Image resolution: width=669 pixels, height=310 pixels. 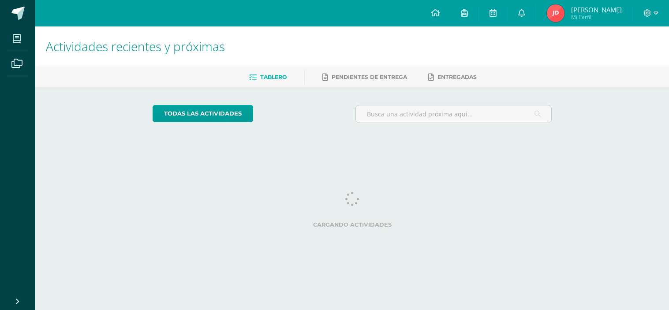 I want to click on a: todas las Actividades, so click(x=203, y=113).